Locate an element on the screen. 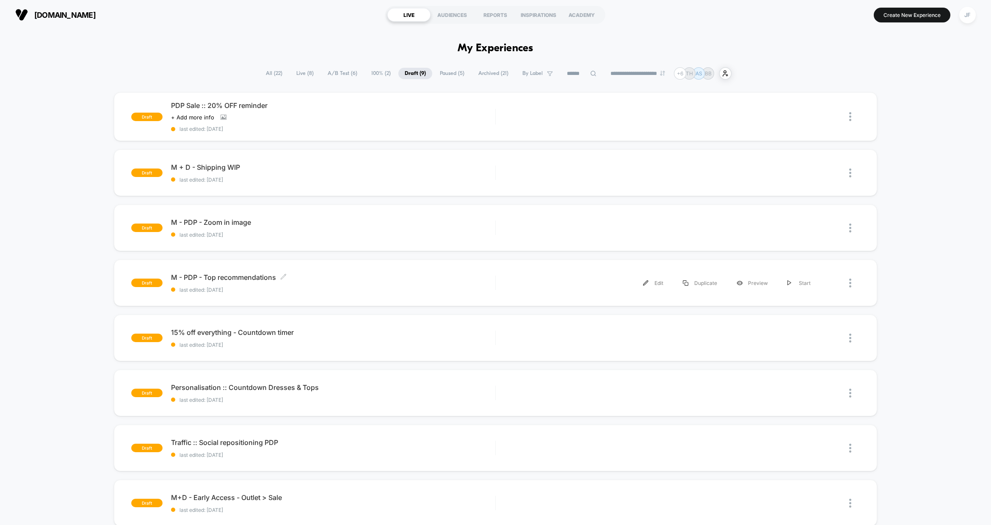  span: M + D - Shipping WIP is located at coordinates (333, 167).